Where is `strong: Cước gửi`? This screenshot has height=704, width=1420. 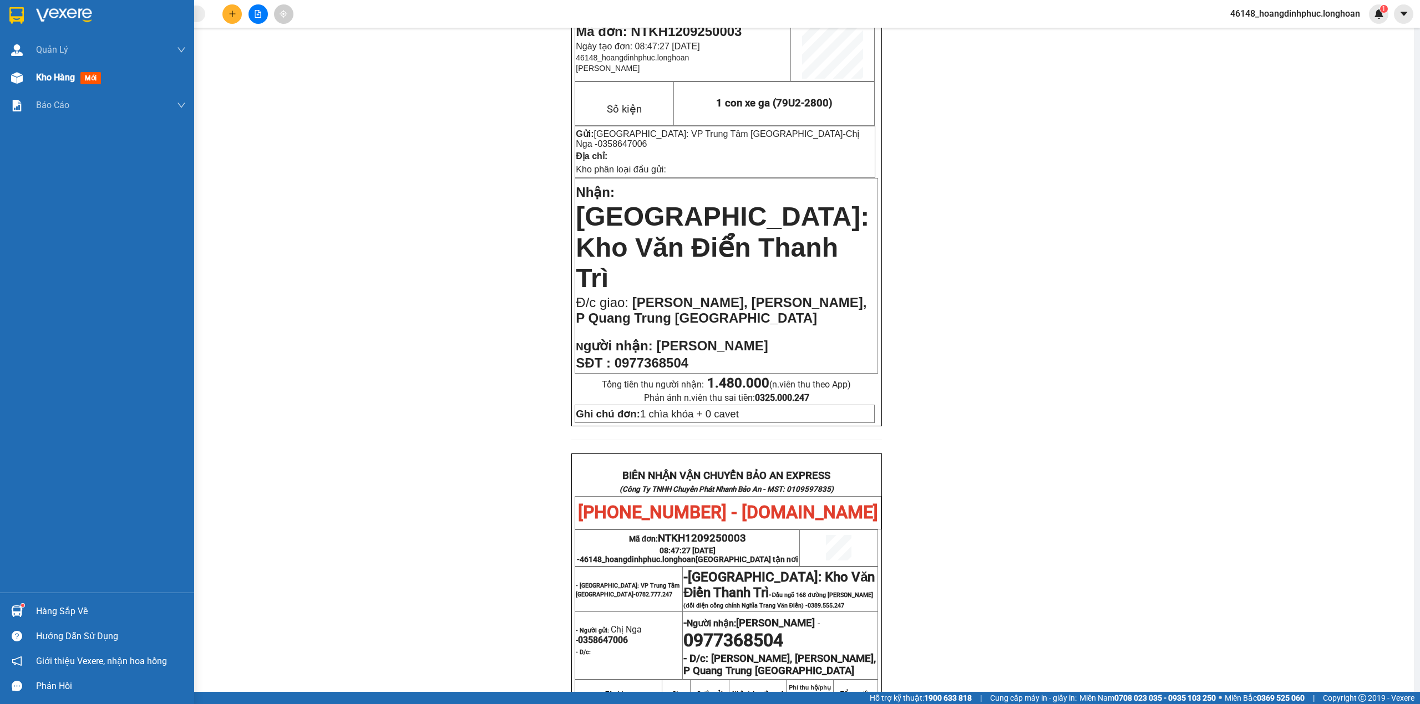 strong: Cước gửi is located at coordinates (709, 694).